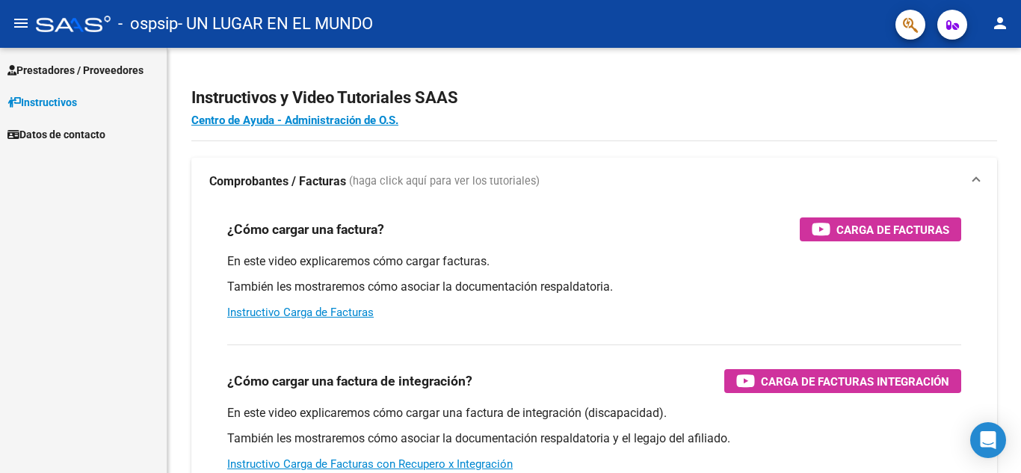 The height and width of the screenshot is (473, 1021). What do you see at coordinates (148, 24) in the screenshot?
I see `span: - ospsip` at bounding box center [148, 24].